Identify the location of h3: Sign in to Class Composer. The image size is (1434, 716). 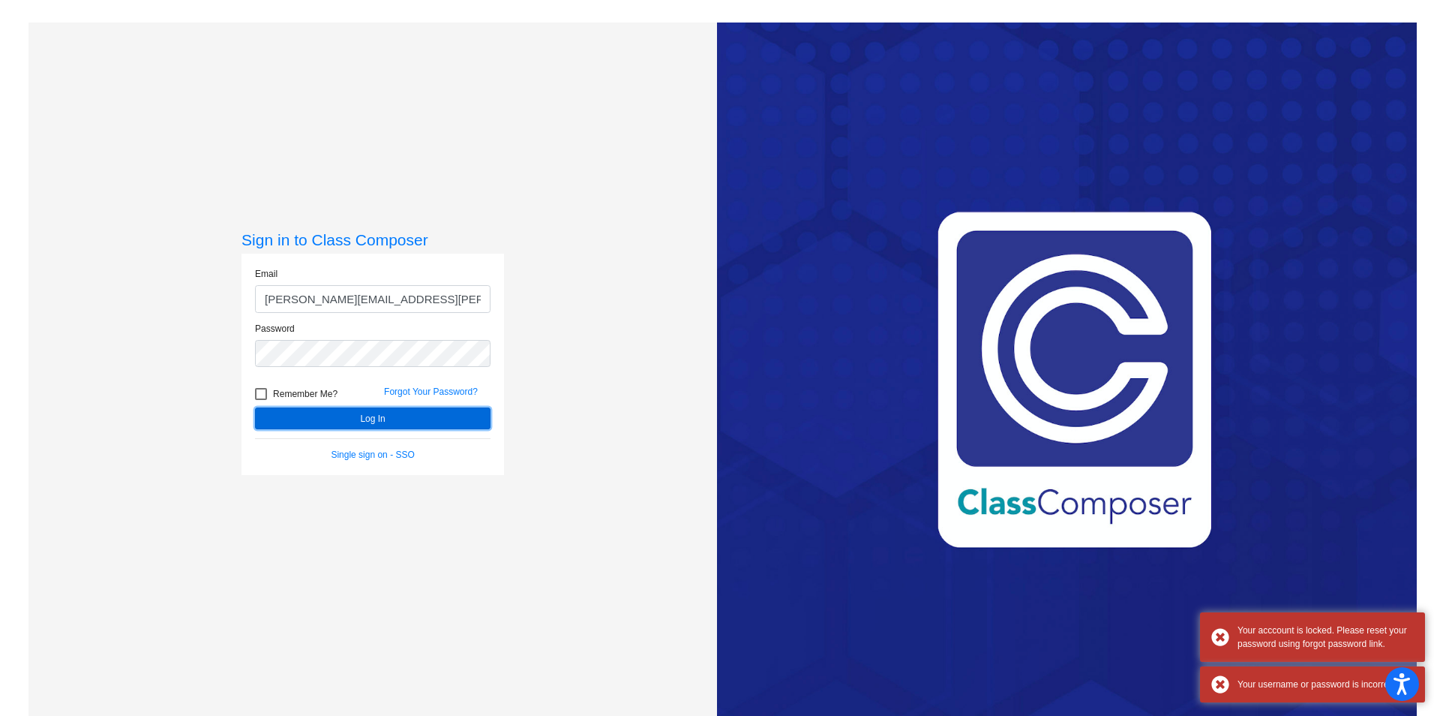
(373, 239).